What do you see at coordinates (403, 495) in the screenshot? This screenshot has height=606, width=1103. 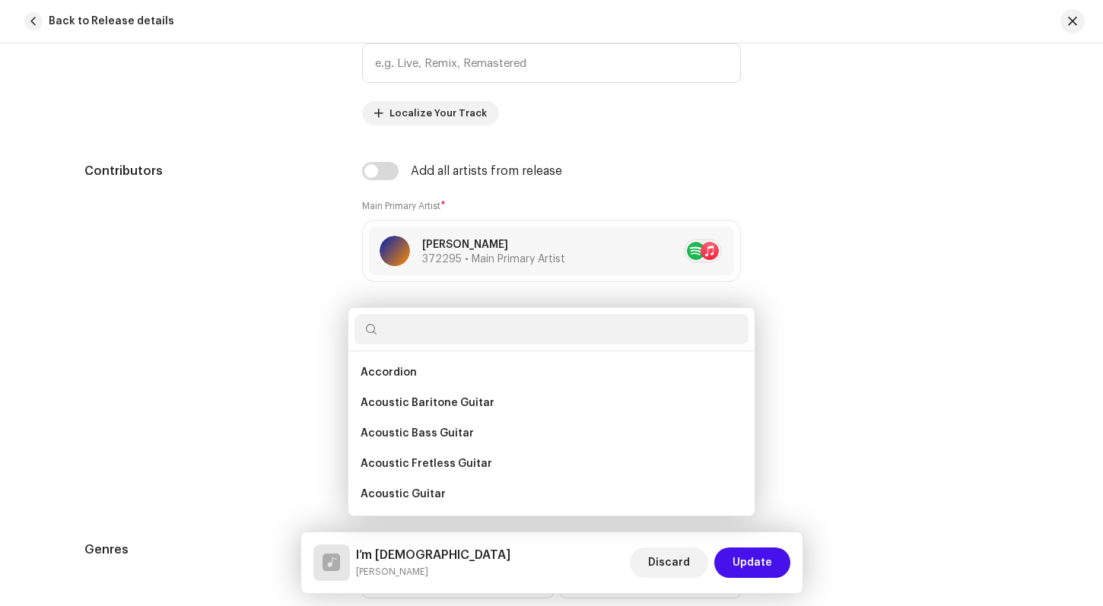 I see `span: Acoustic Guitar` at bounding box center [403, 495].